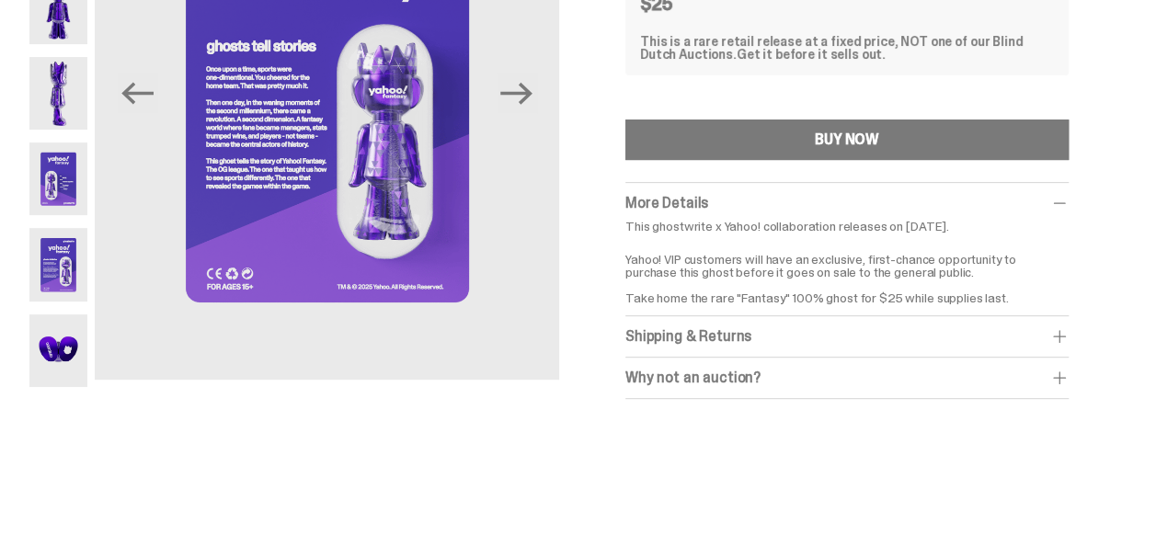 The image size is (1156, 546). I want to click on button: Previous, so click(137, 93).